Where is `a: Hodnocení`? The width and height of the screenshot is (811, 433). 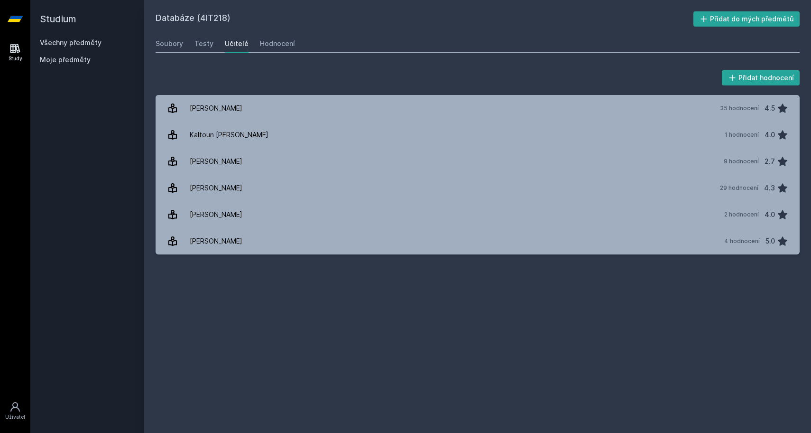
a: Hodnocení is located at coordinates (277, 44).